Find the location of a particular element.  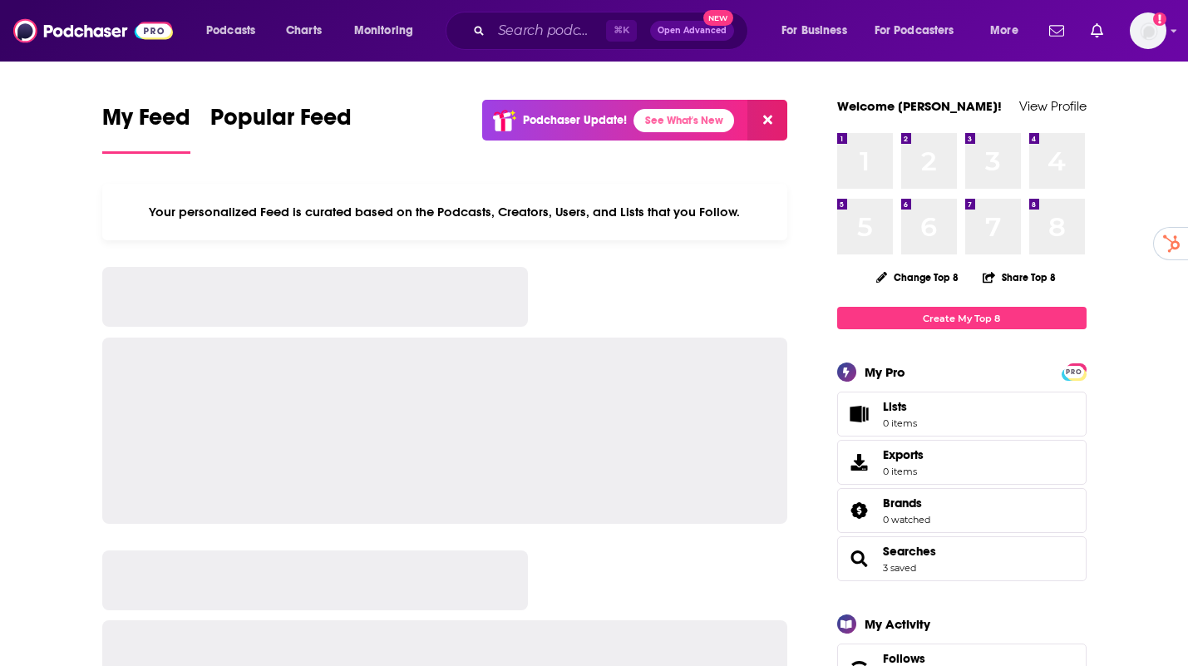

span: Follows is located at coordinates (904, 658).